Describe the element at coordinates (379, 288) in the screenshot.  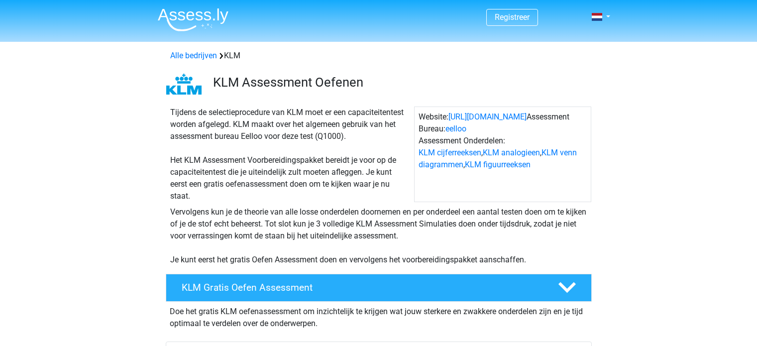
I see `a: KLM Gratis Oefen Assessment` at that location.